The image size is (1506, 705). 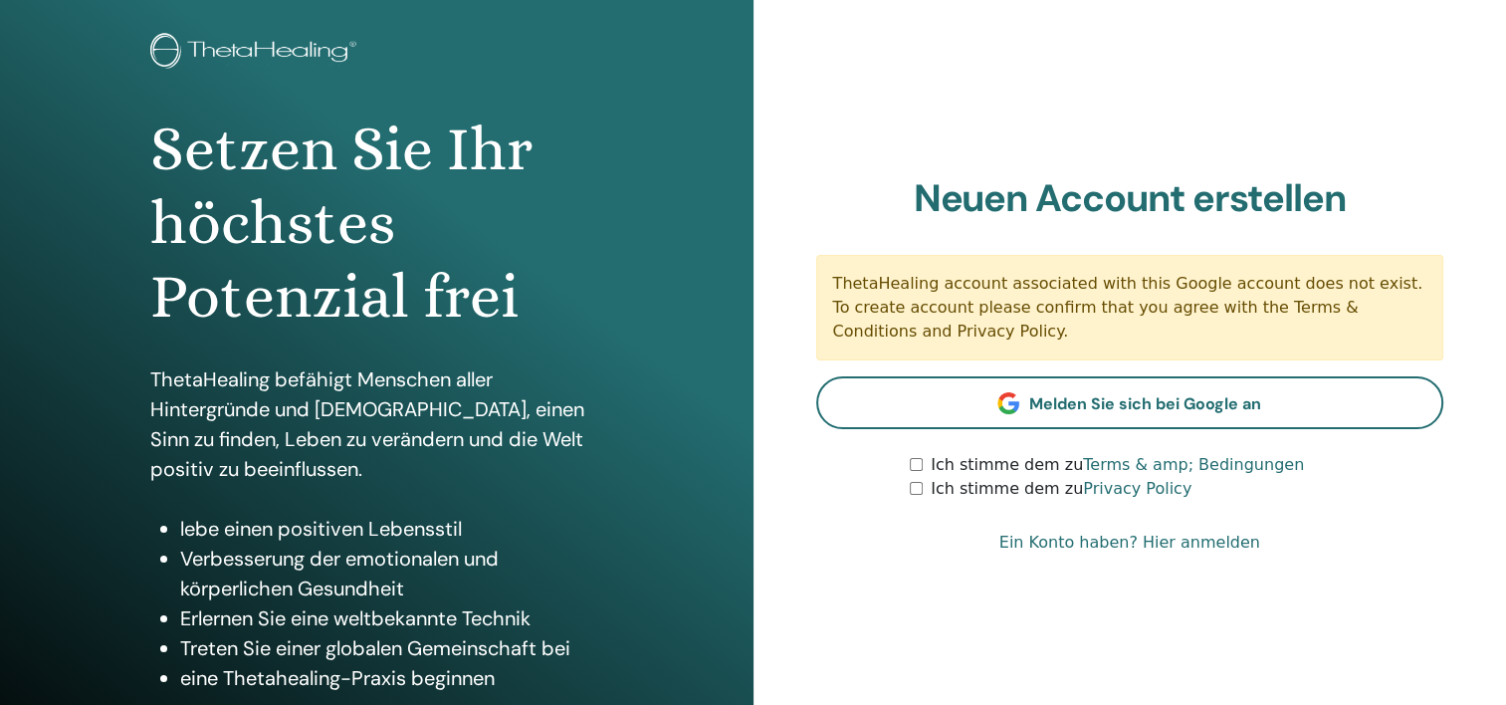 What do you see at coordinates (391, 529) in the screenshot?
I see `li: lebe einen positiven Lebensstil` at bounding box center [391, 529].